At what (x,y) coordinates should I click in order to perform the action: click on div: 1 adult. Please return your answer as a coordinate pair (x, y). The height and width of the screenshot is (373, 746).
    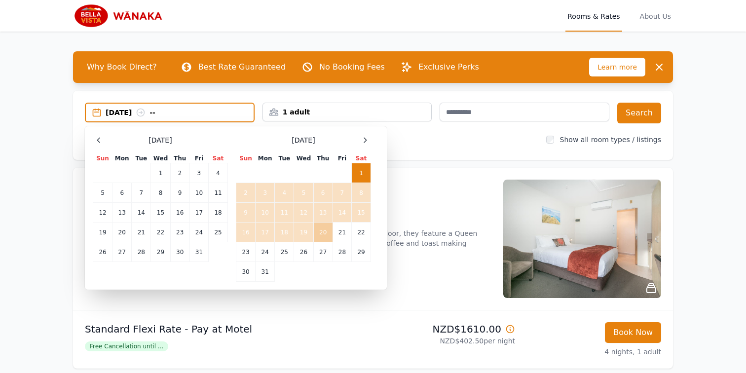
    Looking at the image, I should click on (347, 112).